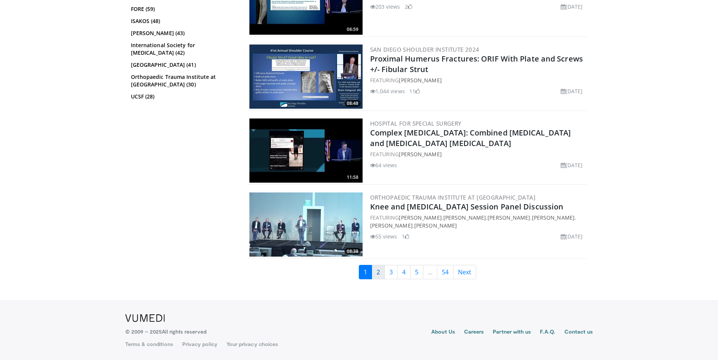 Image resolution: width=718 pixels, height=360 pixels. What do you see at coordinates (306, 150) in the screenshot?
I see `img: cf0ab260-f144-4106-bc83-594937d3875a.300x170_q85_crop-smart_upscale.jpg` at bounding box center [306, 150].